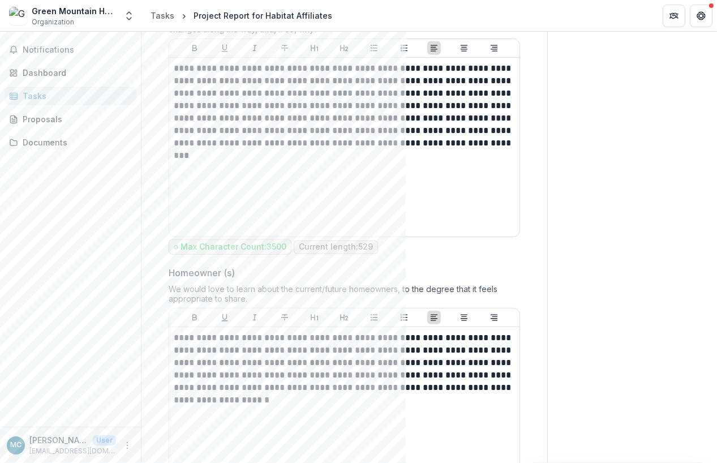 The image size is (717, 463). I want to click on div: Proposals, so click(75, 119).